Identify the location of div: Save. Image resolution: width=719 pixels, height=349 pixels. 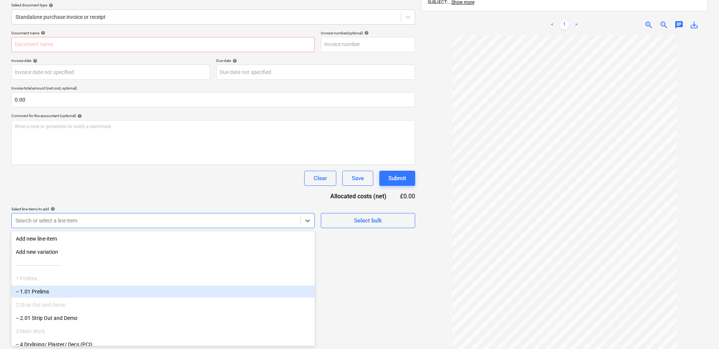
(358, 178).